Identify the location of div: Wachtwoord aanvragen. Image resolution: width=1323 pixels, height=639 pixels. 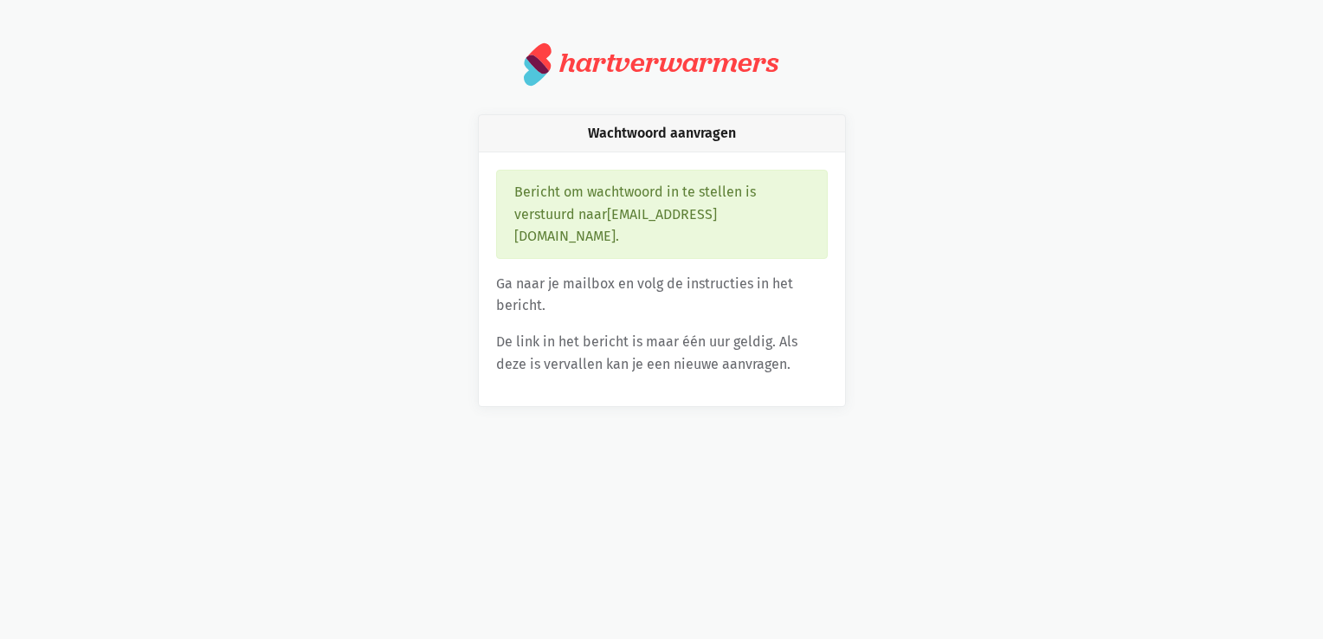
(661, 133).